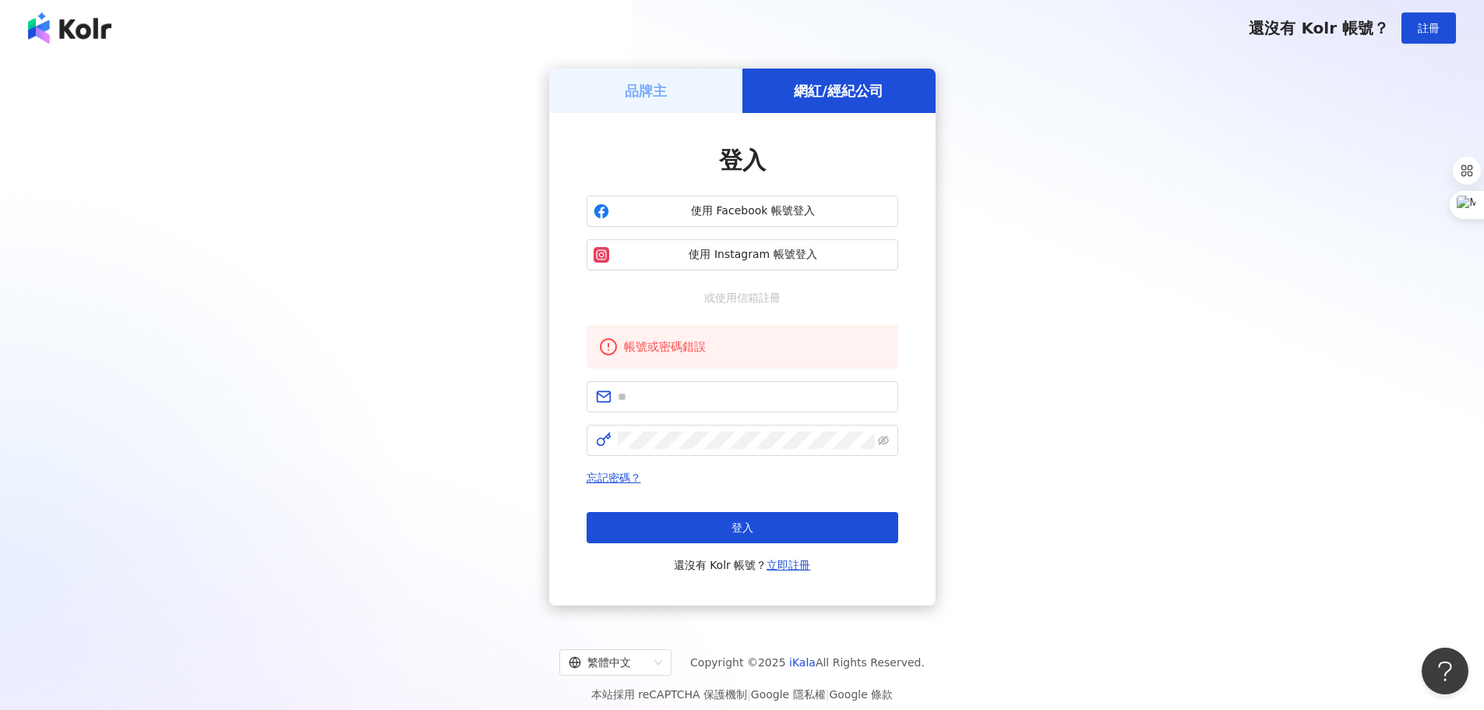 This screenshot has width=1484, height=710. Describe the element at coordinates (614, 478) in the screenshot. I see `a: 忘記密碼？` at that location.